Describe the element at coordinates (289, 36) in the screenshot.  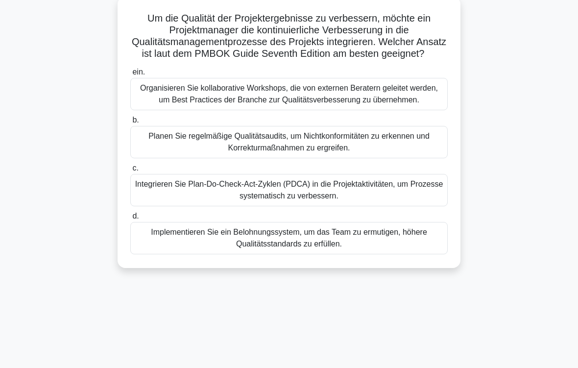
I see `font: Um die Qualität der Projektergebnisse zu verbessern, möchte ein Projektmanager die kontinuierlich...` at that location.